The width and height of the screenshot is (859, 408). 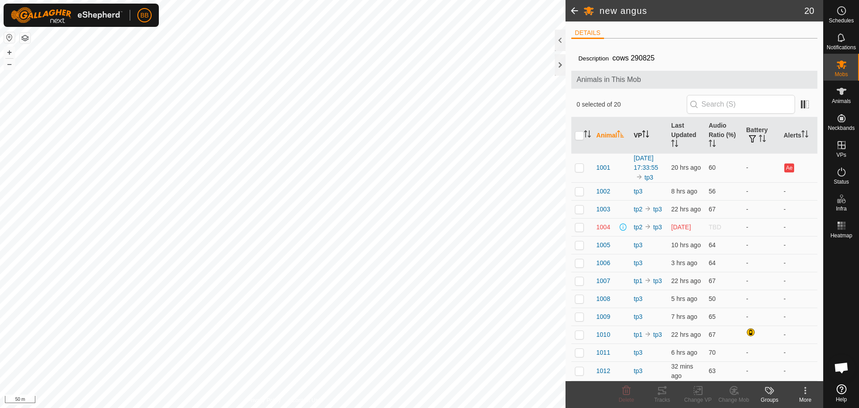 What do you see at coordinates (603, 371) in the screenshot?
I see `span: 1012` at bounding box center [603, 371].